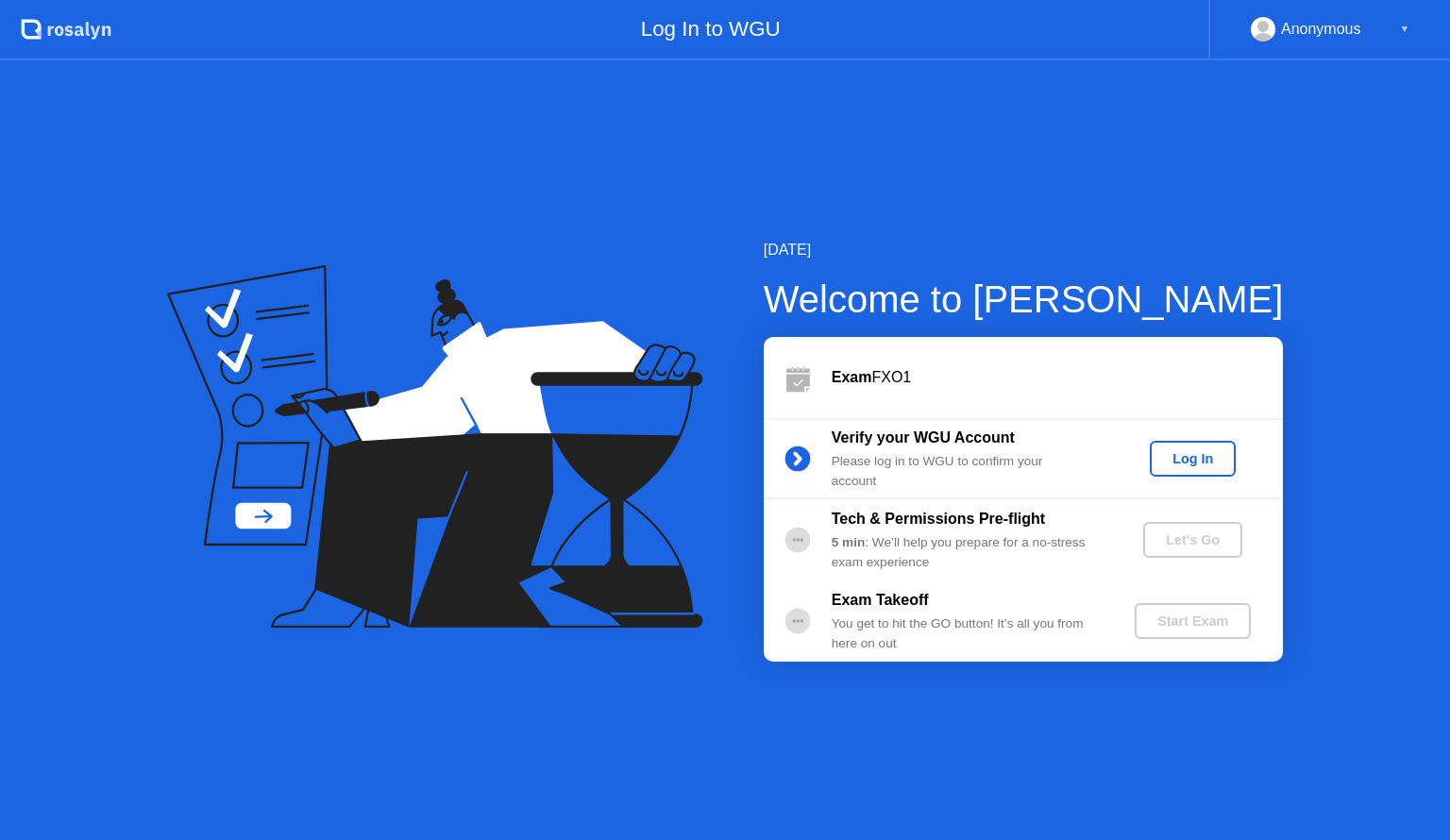  I want to click on div: Start Exam, so click(1192, 621).